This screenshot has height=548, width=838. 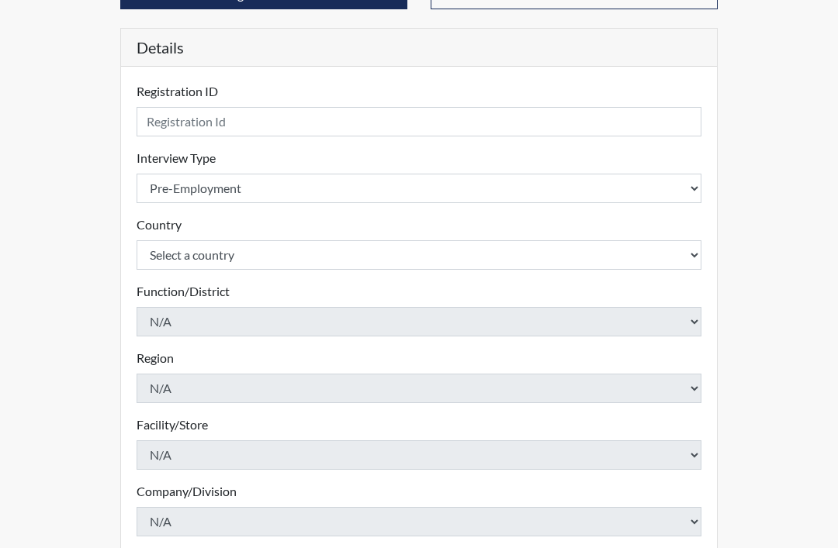 I want to click on h5: Details, so click(x=419, y=47).